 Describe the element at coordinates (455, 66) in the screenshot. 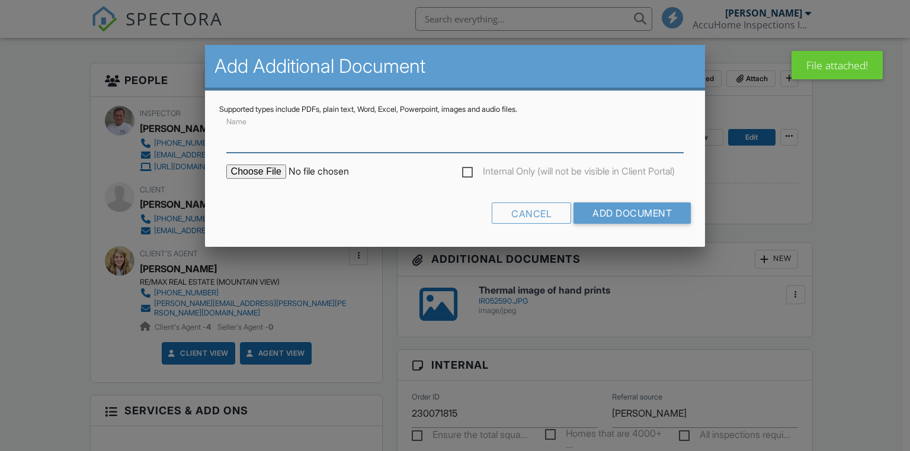

I see `h2: Add Additional Document` at that location.